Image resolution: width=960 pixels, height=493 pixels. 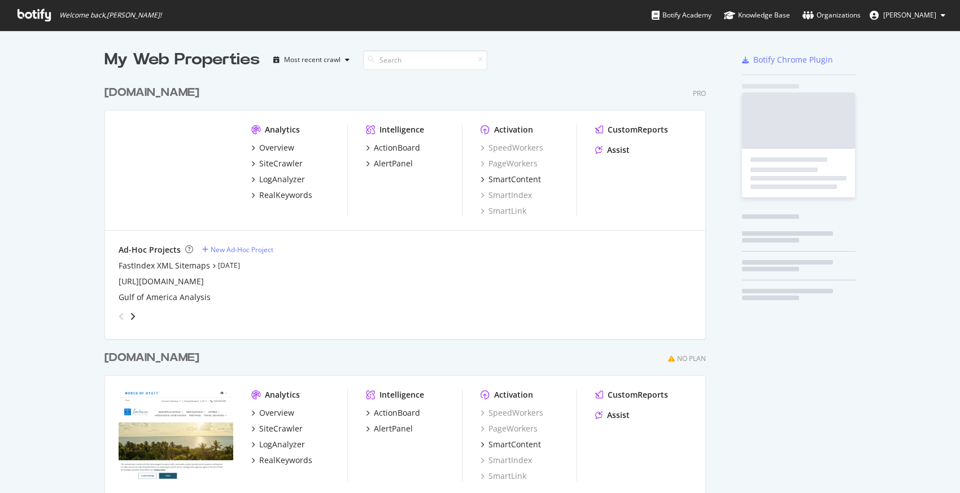 I want to click on a: New Ad-Hoc Project, so click(x=238, y=250).